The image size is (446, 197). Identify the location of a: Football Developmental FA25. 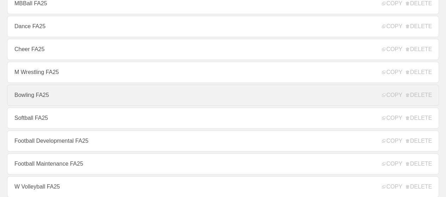
(223, 141).